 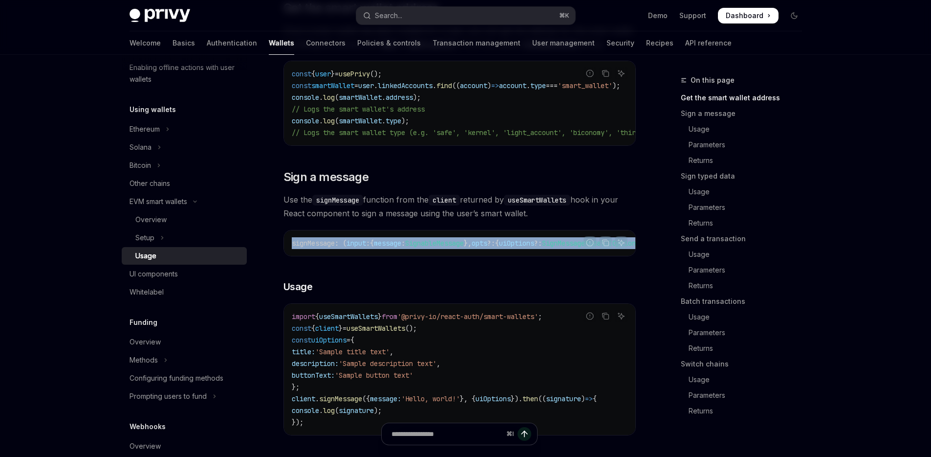 What do you see at coordinates (388, 363) in the screenshot?
I see `span: 'Sample description text'` at bounding box center [388, 363].